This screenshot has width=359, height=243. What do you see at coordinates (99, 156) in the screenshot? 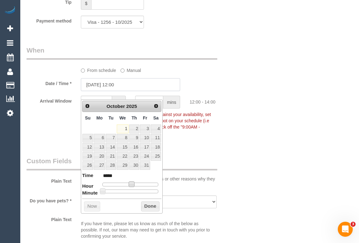
I see `a: 20` at bounding box center [99, 156].